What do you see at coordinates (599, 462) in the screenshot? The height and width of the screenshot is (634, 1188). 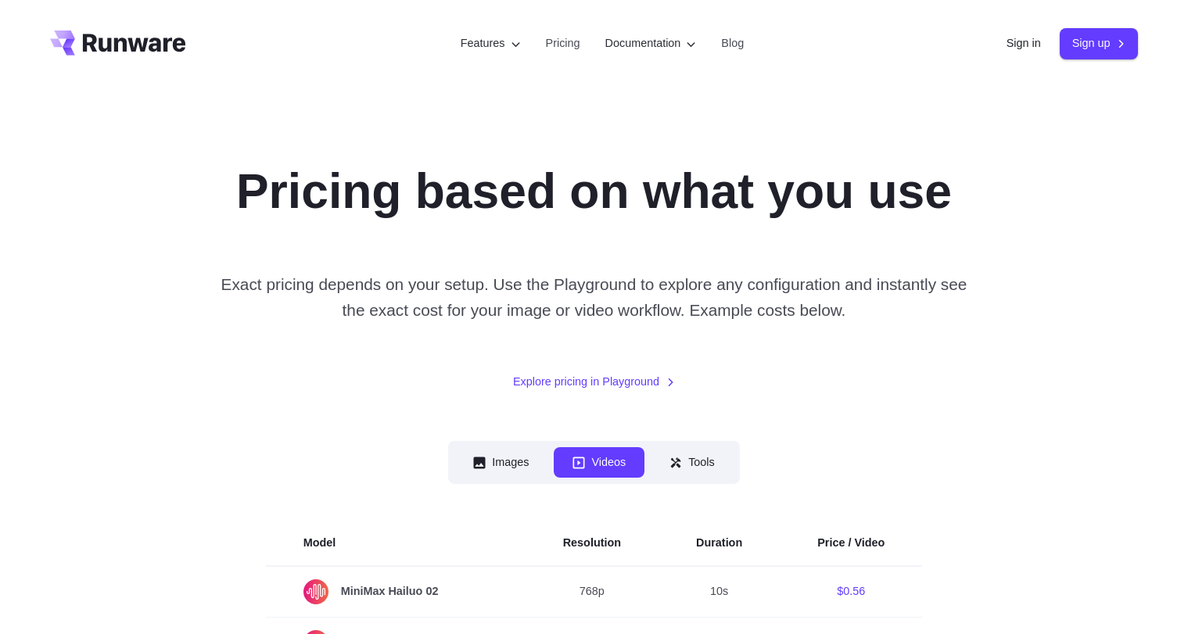 I see `button: Videos` at bounding box center [599, 462].